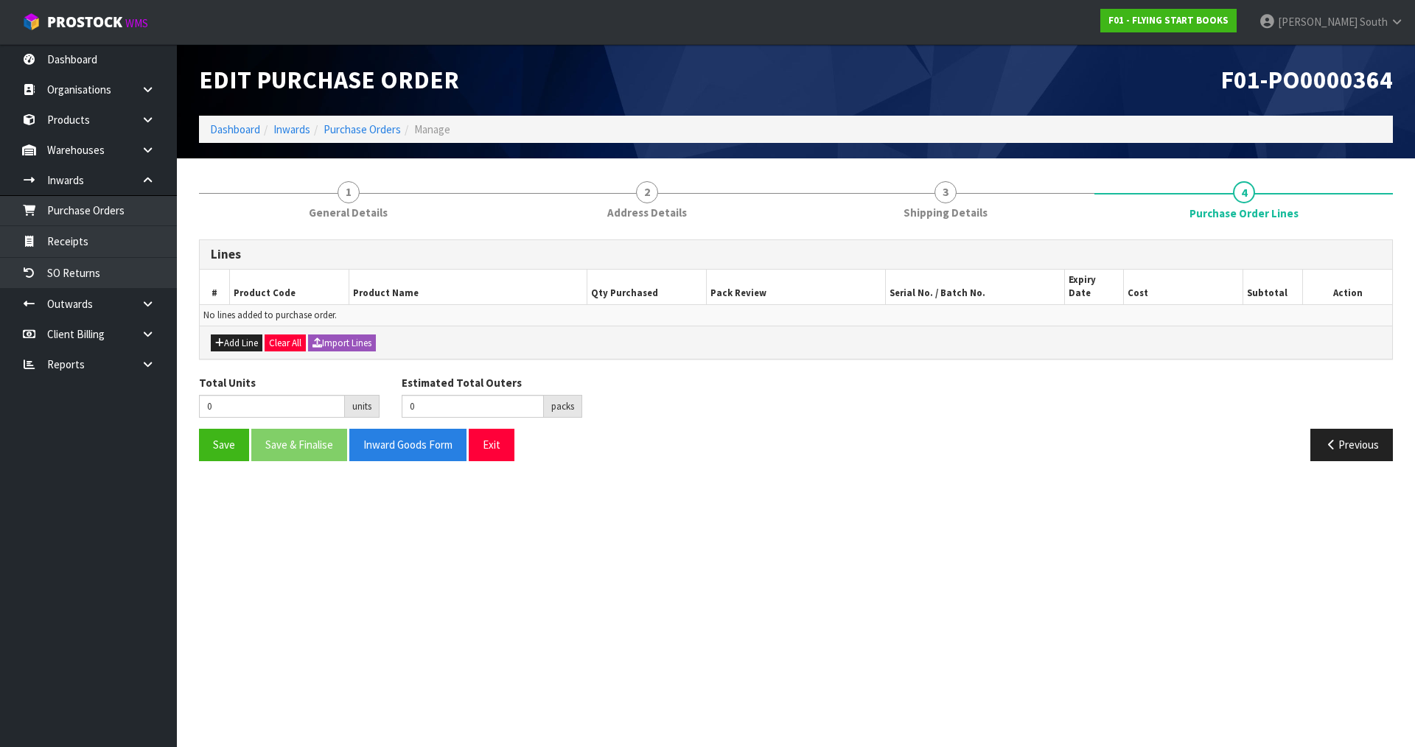 The image size is (1415, 747). Describe the element at coordinates (1273, 287) in the screenshot. I see `th: Subtotal` at that location.